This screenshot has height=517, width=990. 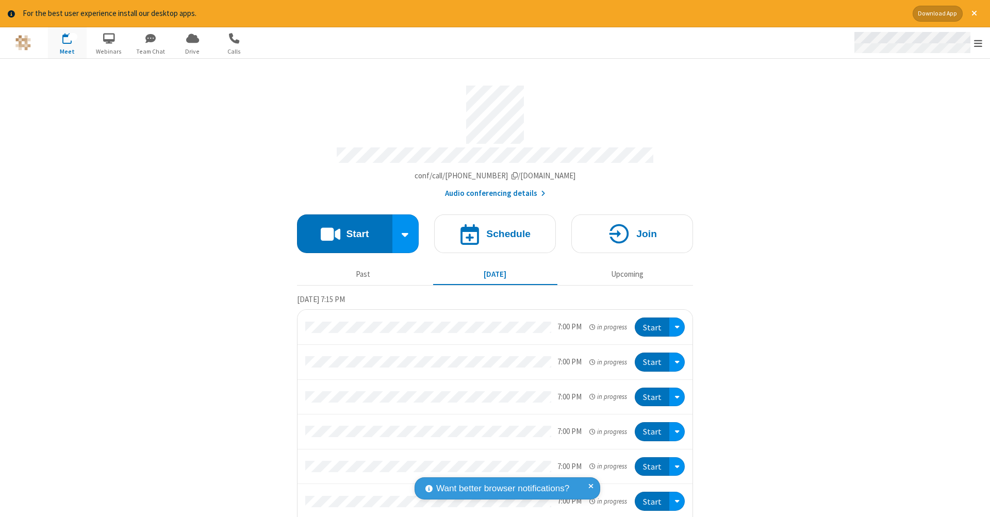 What do you see at coordinates (192, 52) in the screenshot?
I see `span: Drive` at bounding box center [192, 52].